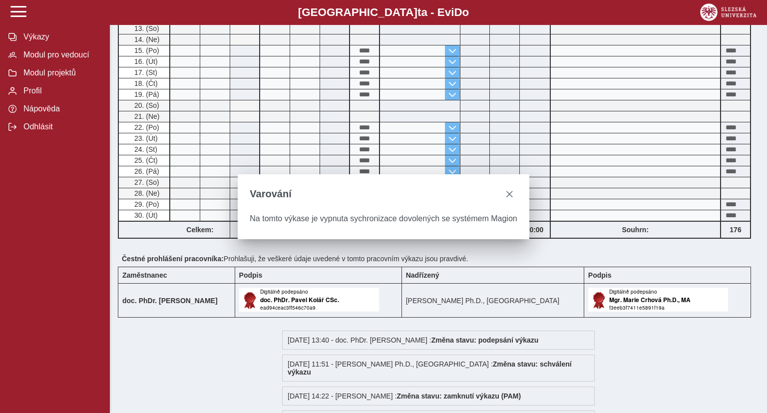  I want to click on span: 19. (Pá), so click(146, 94).